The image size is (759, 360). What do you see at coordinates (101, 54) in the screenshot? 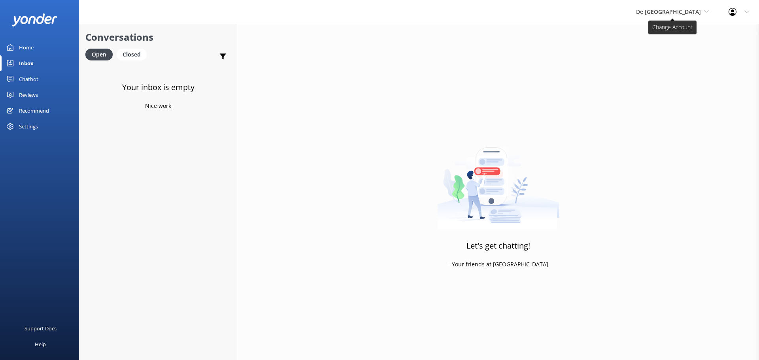
I see `a: Open` at bounding box center [101, 54].